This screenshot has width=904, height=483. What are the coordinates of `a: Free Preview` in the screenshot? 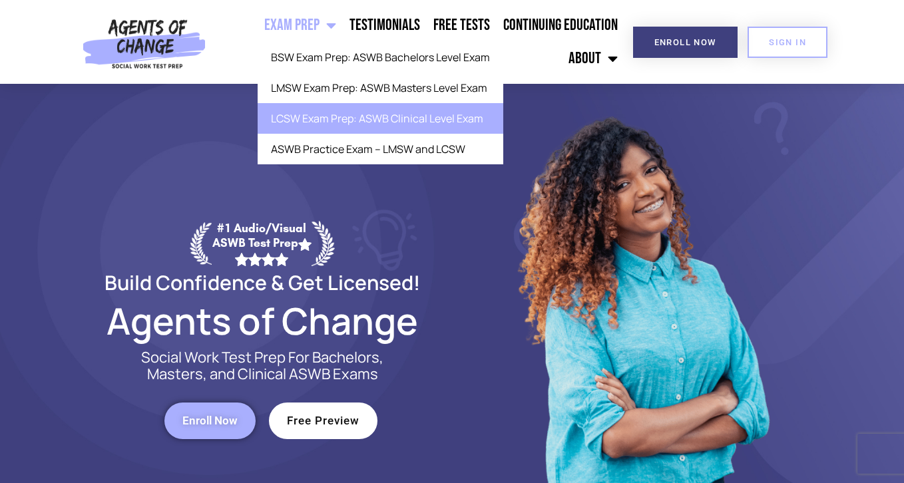 It's located at (323, 421).